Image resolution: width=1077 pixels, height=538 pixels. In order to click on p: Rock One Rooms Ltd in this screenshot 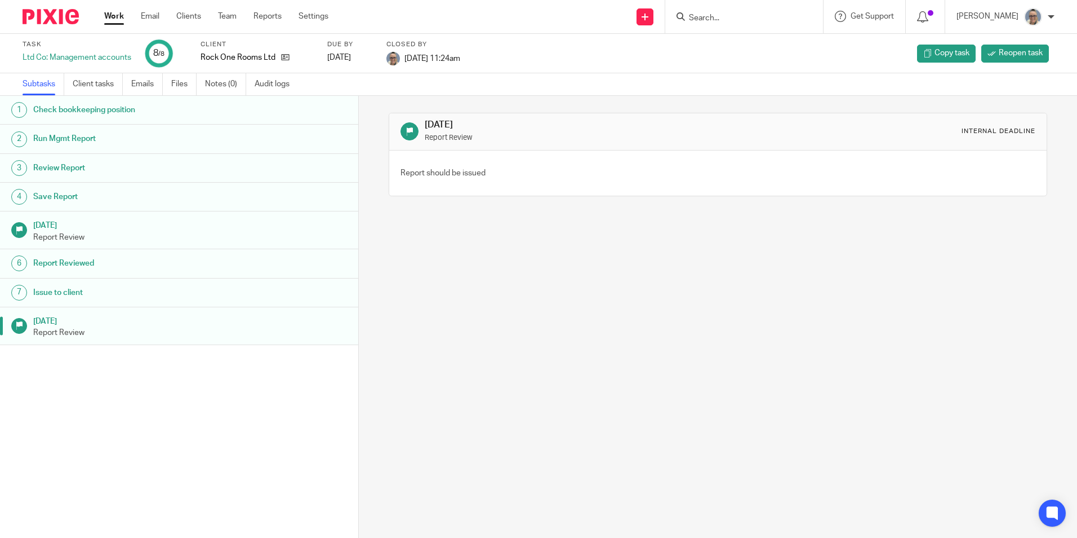, I will do `click(238, 57)`.